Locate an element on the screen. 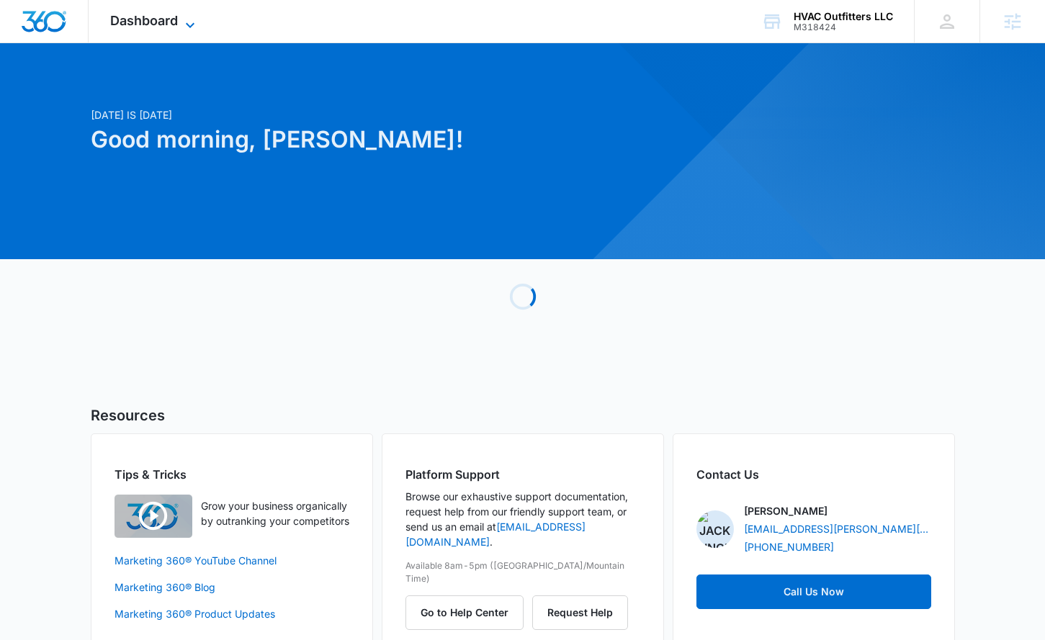 This screenshot has width=1045, height=640. a: Marketing 360® YouTube Channel is located at coordinates (232, 560).